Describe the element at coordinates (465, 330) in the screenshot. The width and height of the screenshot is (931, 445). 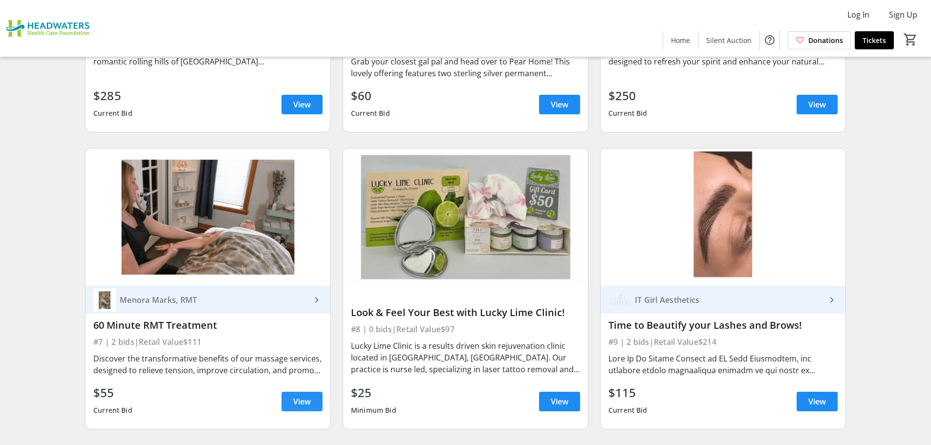
I see `div: #8 | 0 bids | Retail Value $97` at that location.